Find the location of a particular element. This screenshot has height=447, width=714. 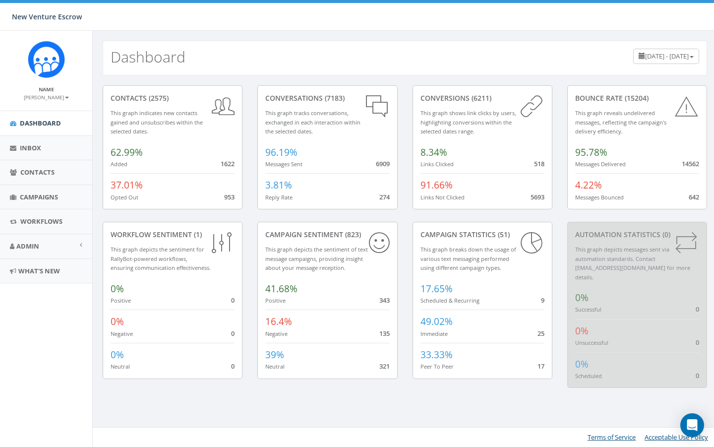

span: (15204) is located at coordinates (636, 98).